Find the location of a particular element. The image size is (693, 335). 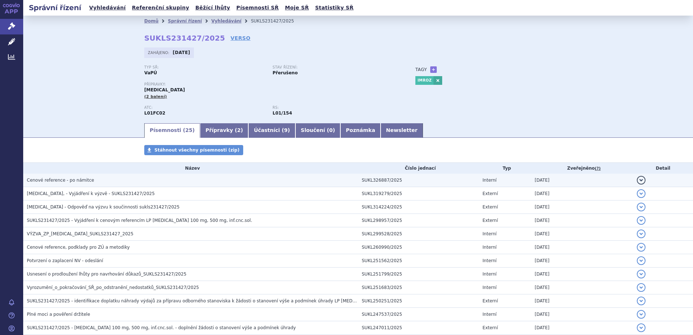

p: Typ SŘ: is located at coordinates (205, 67).